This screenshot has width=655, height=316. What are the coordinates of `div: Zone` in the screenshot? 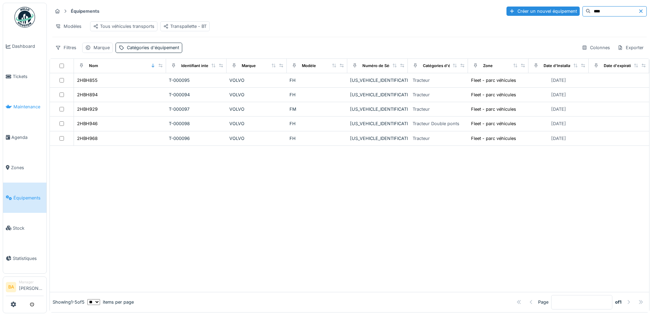 It's located at (488, 66).